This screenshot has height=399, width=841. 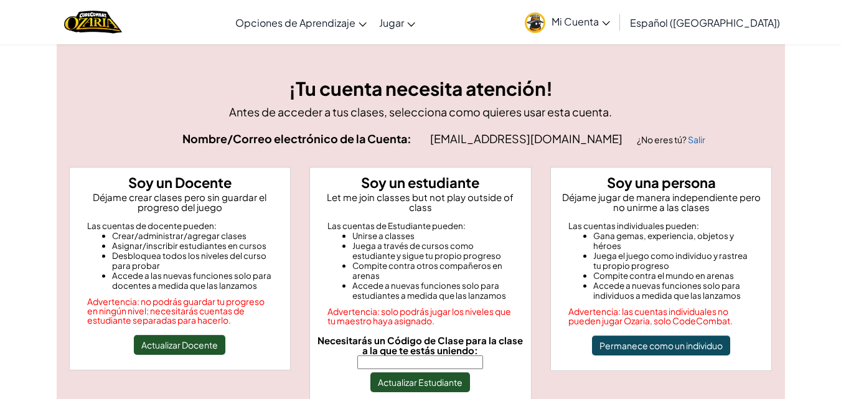 I want to click on li: Unirse a classes, so click(x=433, y=236).